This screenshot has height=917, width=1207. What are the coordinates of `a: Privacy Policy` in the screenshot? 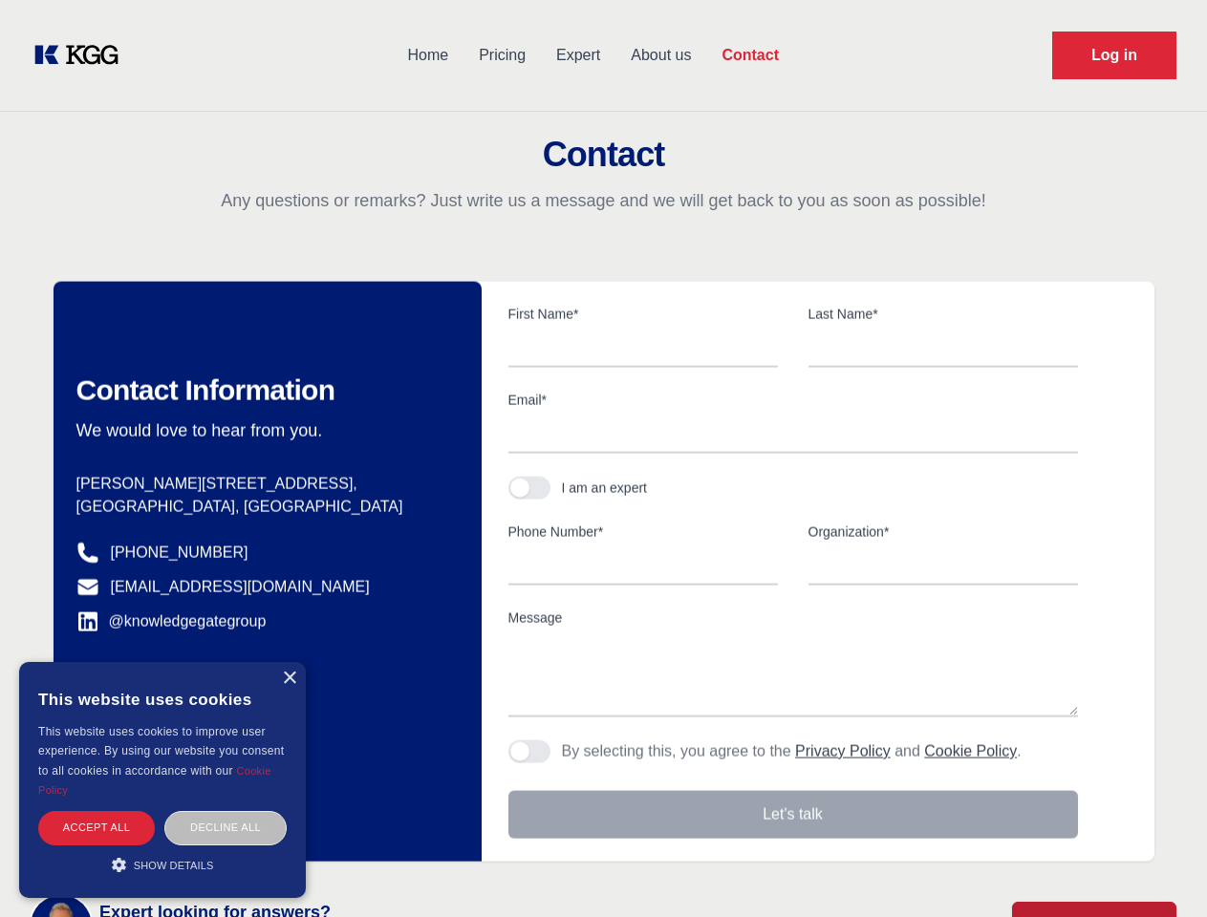 It's located at (843, 751).